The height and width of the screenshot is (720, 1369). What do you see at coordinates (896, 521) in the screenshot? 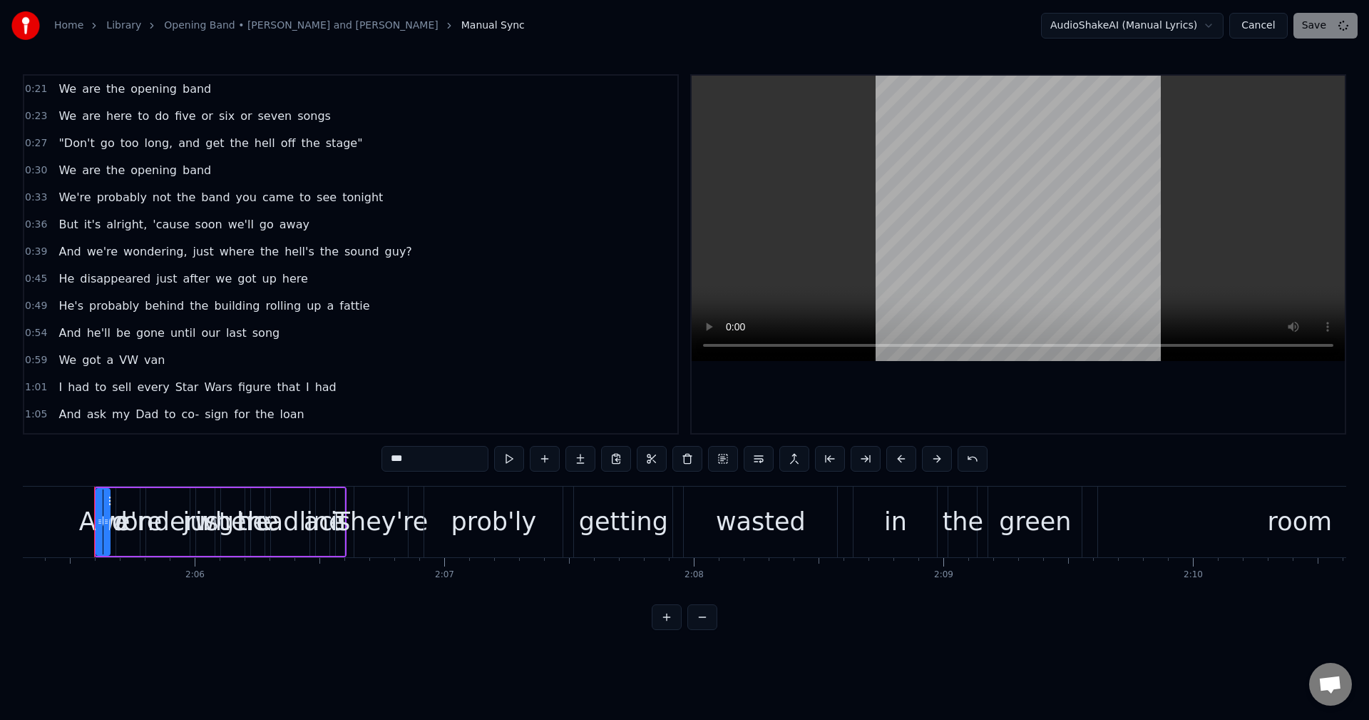
I see `div: in` at bounding box center [896, 521].